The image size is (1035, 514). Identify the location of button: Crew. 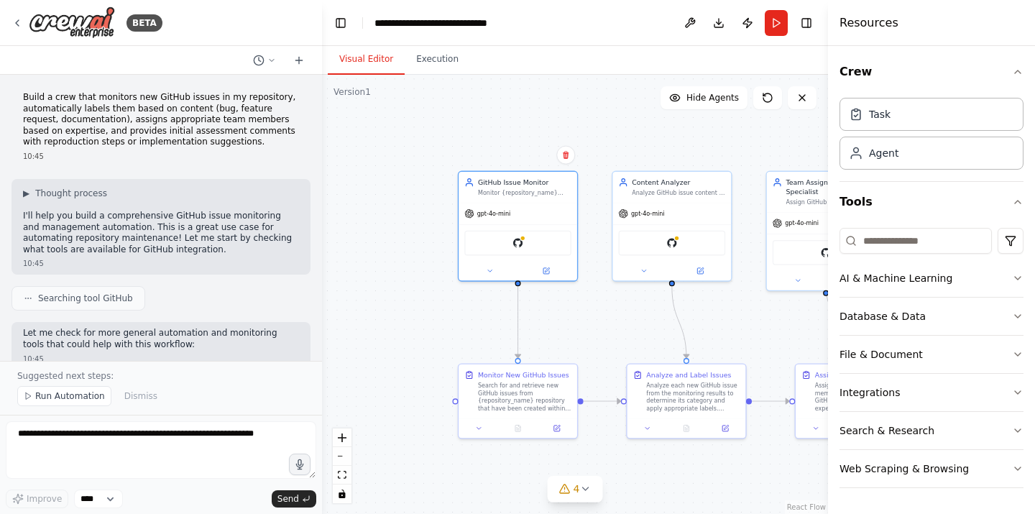
(931, 72).